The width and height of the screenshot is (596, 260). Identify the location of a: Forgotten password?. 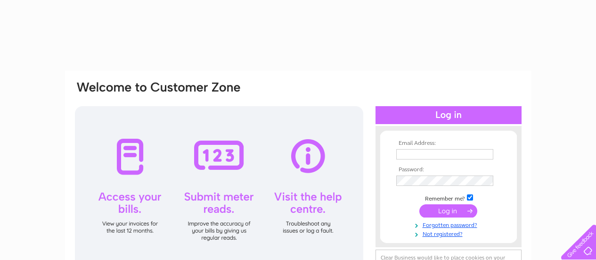
(449, 224).